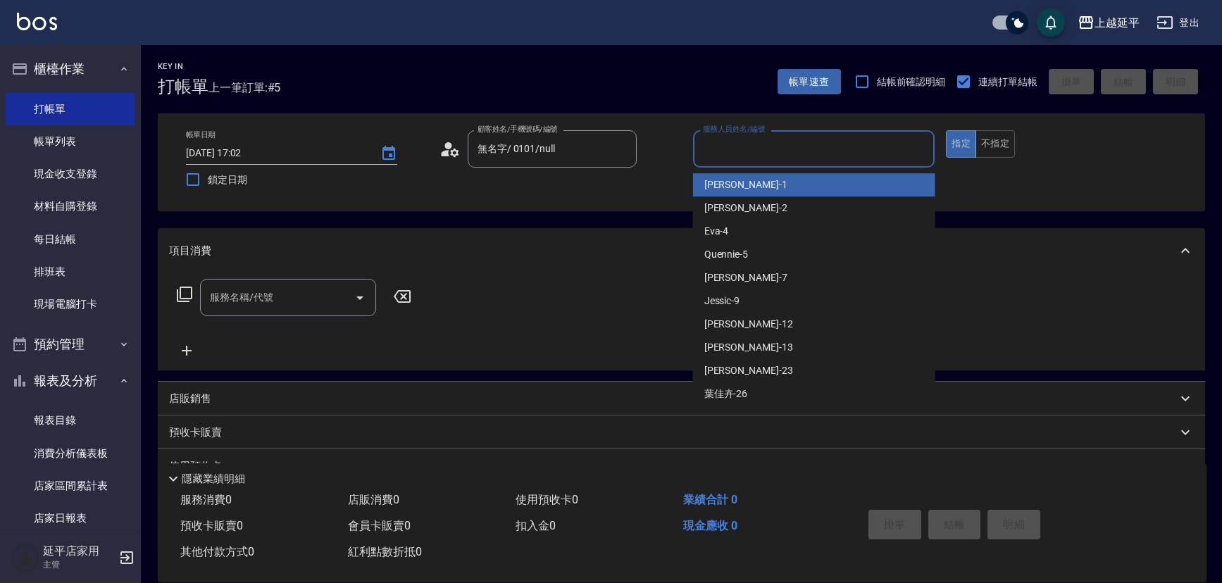 The image size is (1222, 583). What do you see at coordinates (183, 66) in the screenshot?
I see `h2: Key In` at bounding box center [183, 66].